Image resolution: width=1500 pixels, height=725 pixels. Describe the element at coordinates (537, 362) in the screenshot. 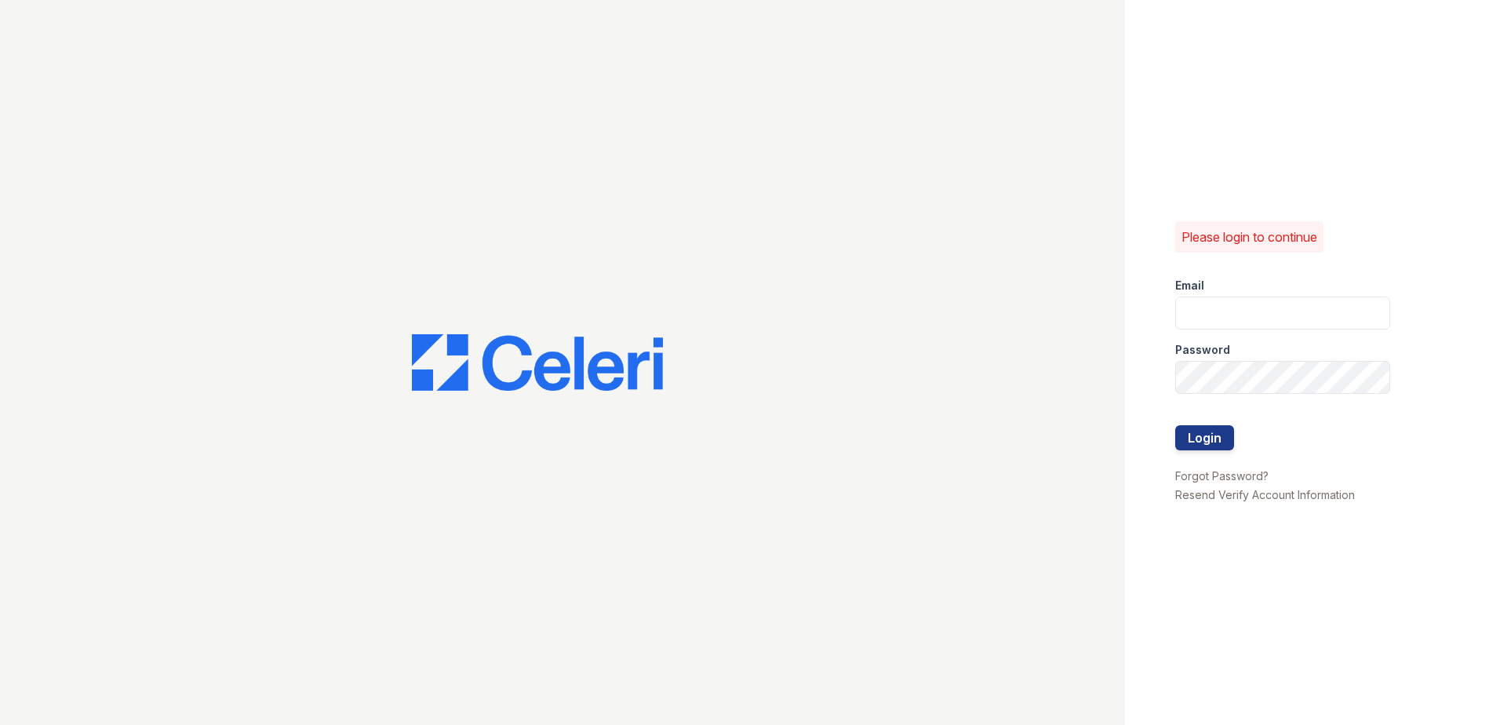

I see `img: CE_Logo_Blue-a8612792a0a2168367f1c8372b55b34899dd931a85d93a1a3d3e32e68fde9ad4.png` at that location.